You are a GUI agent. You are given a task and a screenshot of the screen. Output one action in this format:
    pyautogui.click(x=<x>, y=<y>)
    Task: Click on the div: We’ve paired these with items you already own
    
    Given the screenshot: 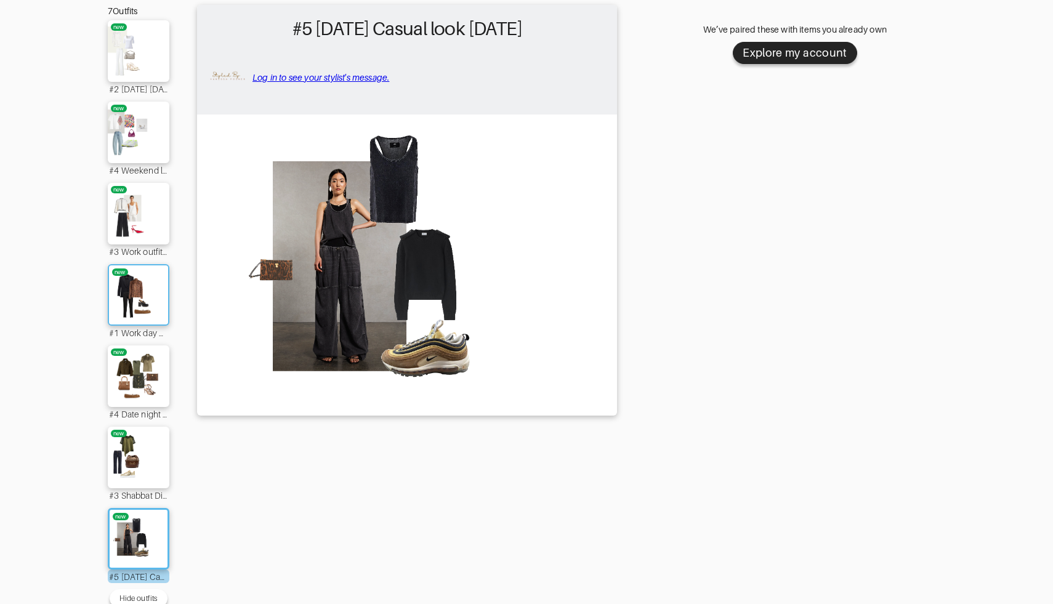 What is the action you would take?
    pyautogui.click(x=795, y=30)
    